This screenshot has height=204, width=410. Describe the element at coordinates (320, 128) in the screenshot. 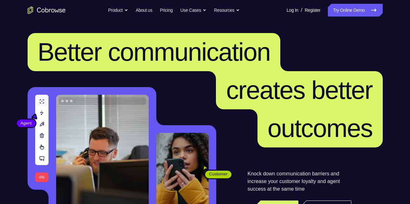

I see `span: outcomes` at that location.